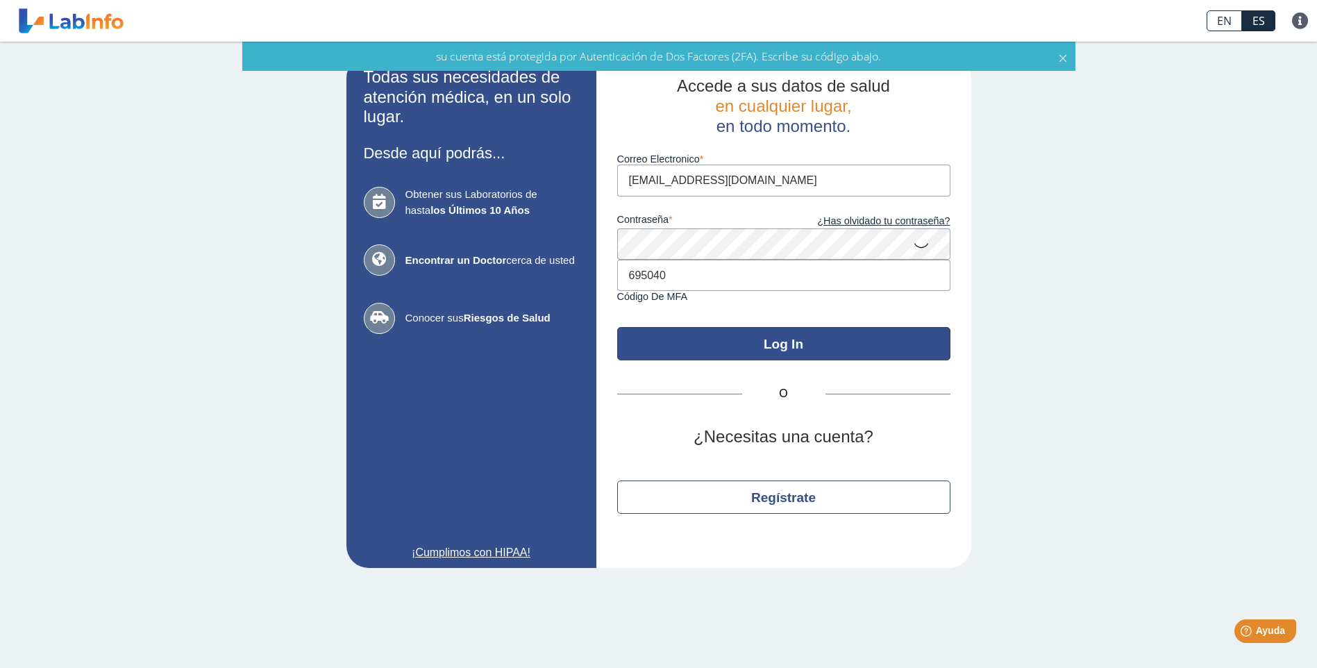  Describe the element at coordinates (784, 159) in the screenshot. I see `label: Correo Electronico` at that location.